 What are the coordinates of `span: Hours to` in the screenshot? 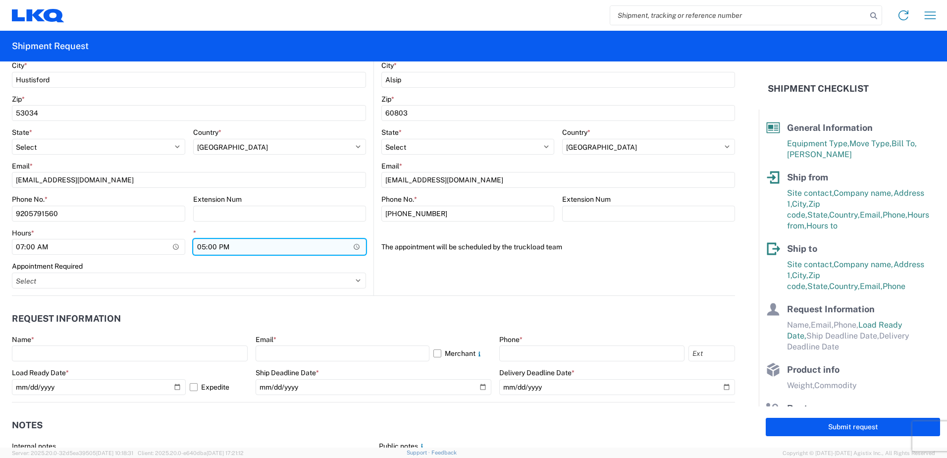 It's located at (822, 225).